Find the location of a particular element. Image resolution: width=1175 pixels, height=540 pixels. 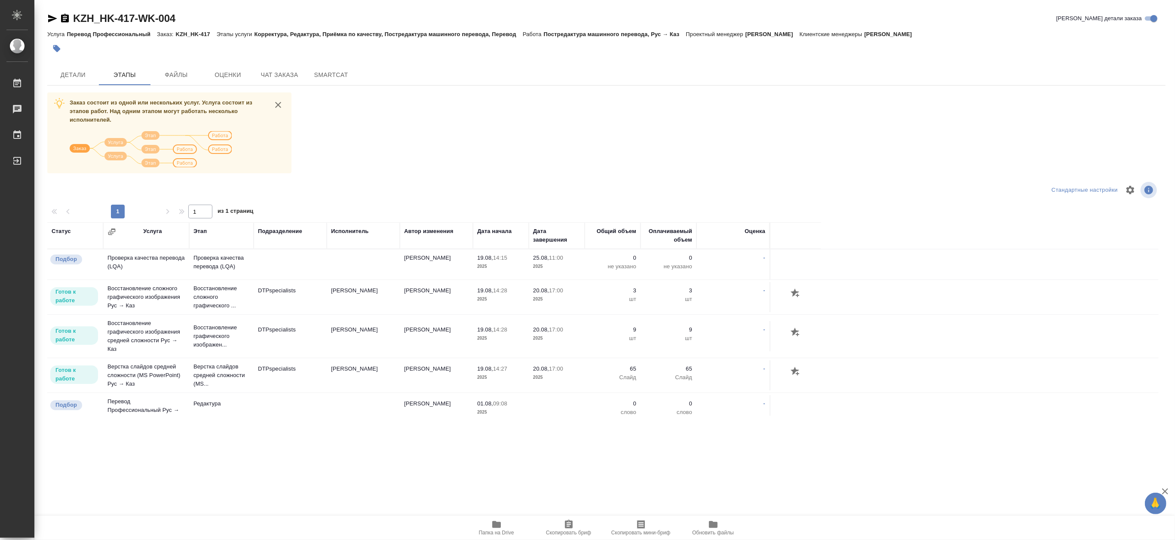

div: Этап is located at coordinates (200, 231).